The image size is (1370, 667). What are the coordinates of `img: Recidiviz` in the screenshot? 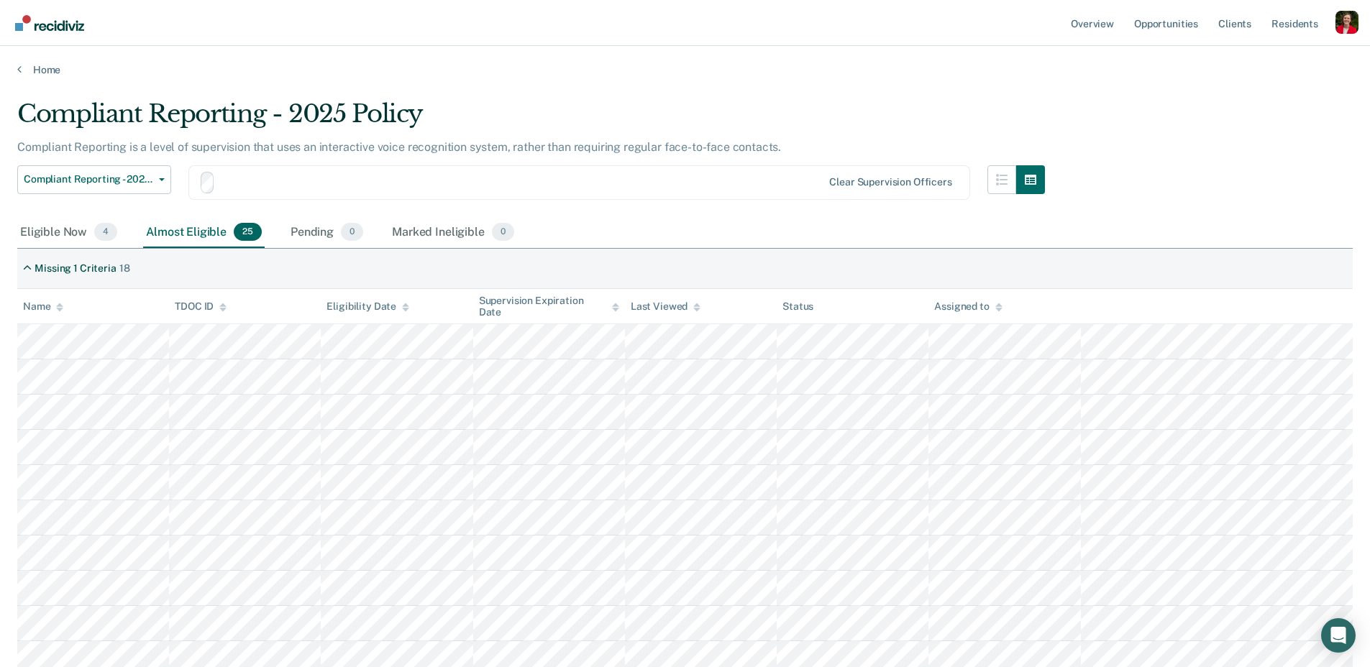 It's located at (50, 23).